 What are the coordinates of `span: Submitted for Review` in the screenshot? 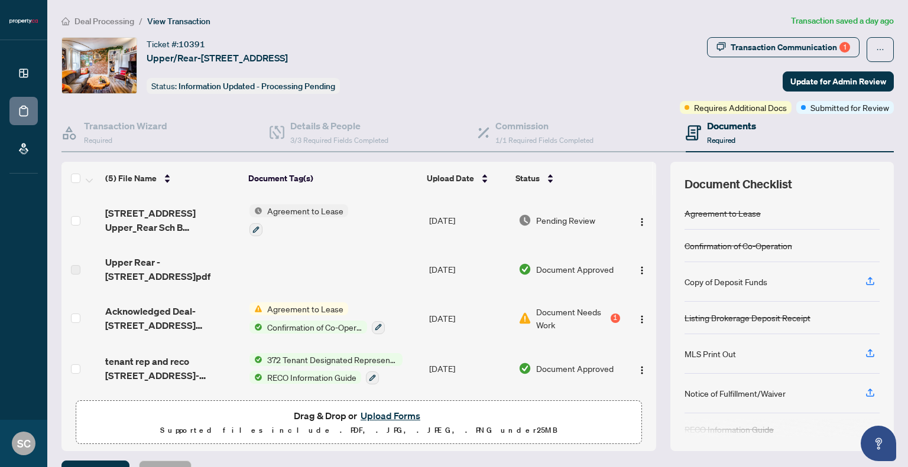 It's located at (849, 108).